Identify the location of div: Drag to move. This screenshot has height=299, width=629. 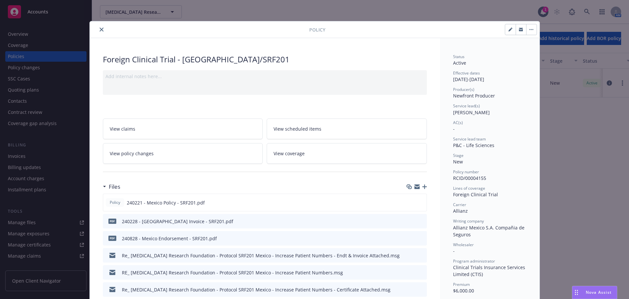
(577, 292).